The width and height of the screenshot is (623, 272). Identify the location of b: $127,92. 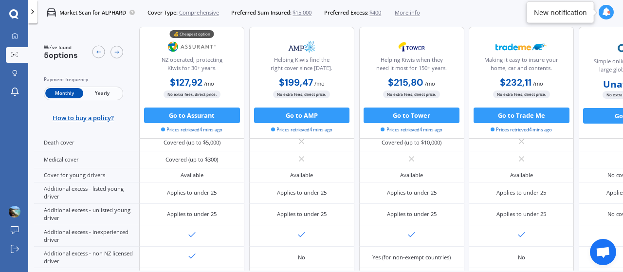
(186, 82).